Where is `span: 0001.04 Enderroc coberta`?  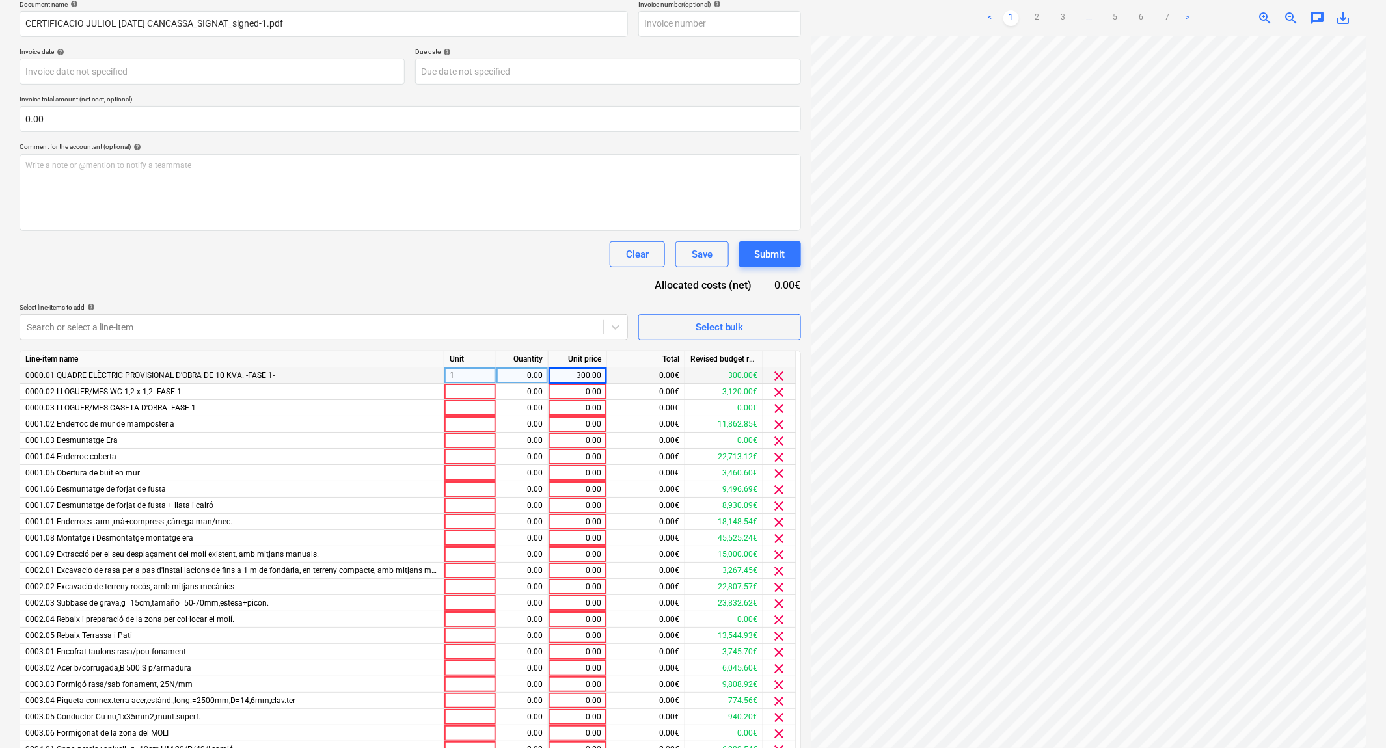
span: 0001.04 Enderroc coberta is located at coordinates (71, 457).